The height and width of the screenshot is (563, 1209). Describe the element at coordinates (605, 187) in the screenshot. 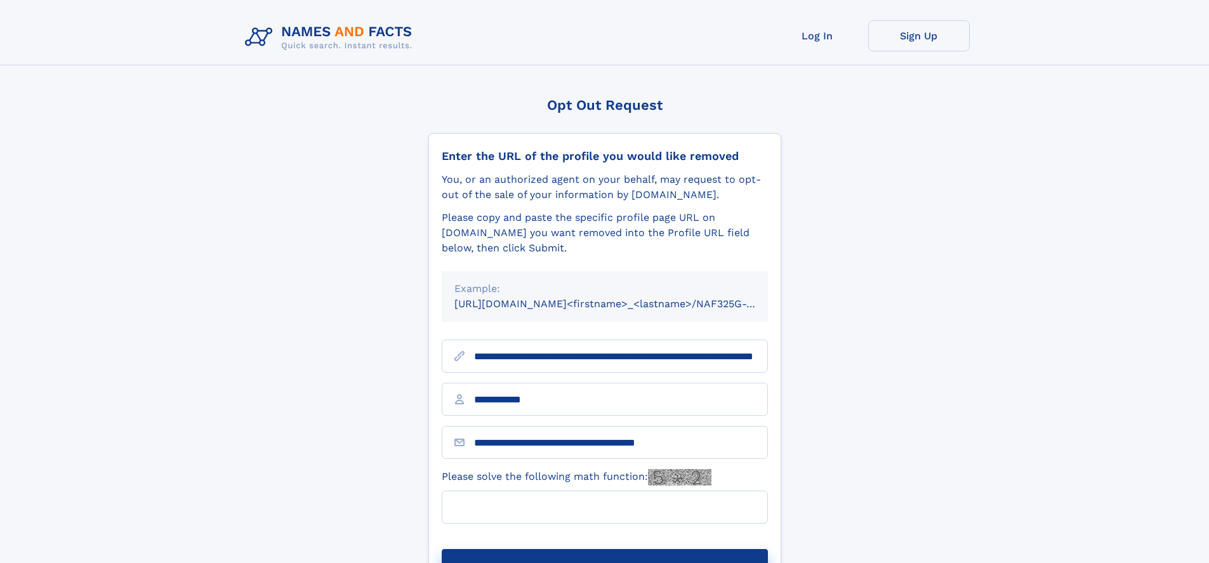

I see `div: You, or an authorized agent on your behalf, may request to opt-out of the sale of your informatio...` at that location.